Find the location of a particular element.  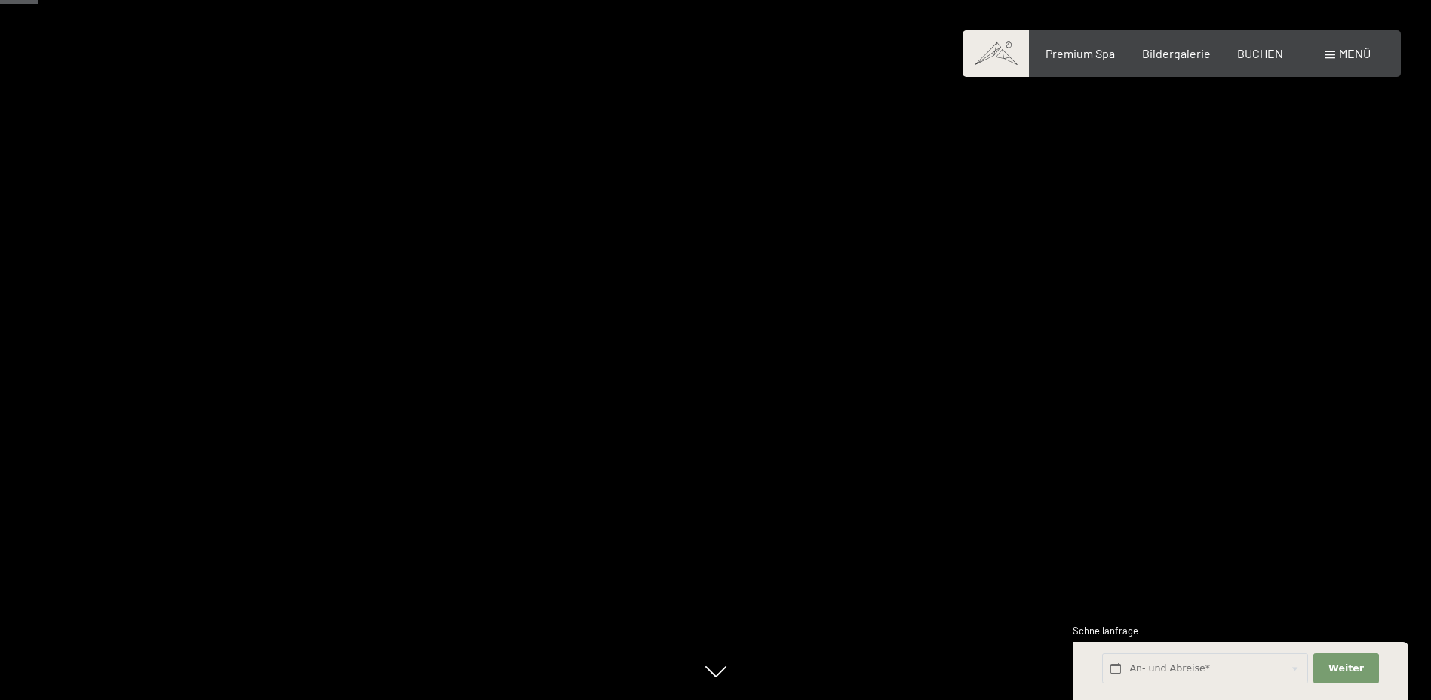

a: Premium Spa is located at coordinates (1080, 53).